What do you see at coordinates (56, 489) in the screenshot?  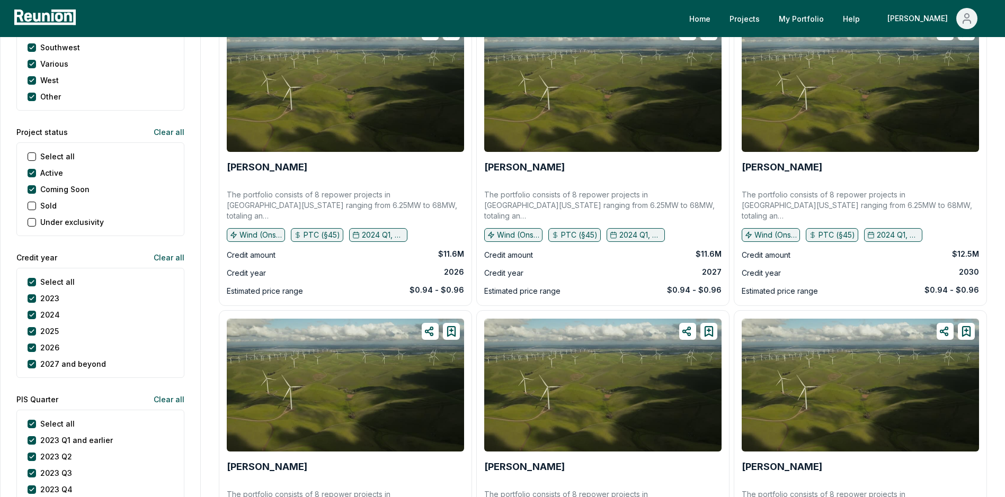 I see `label: 2023 Q4` at bounding box center [56, 489].